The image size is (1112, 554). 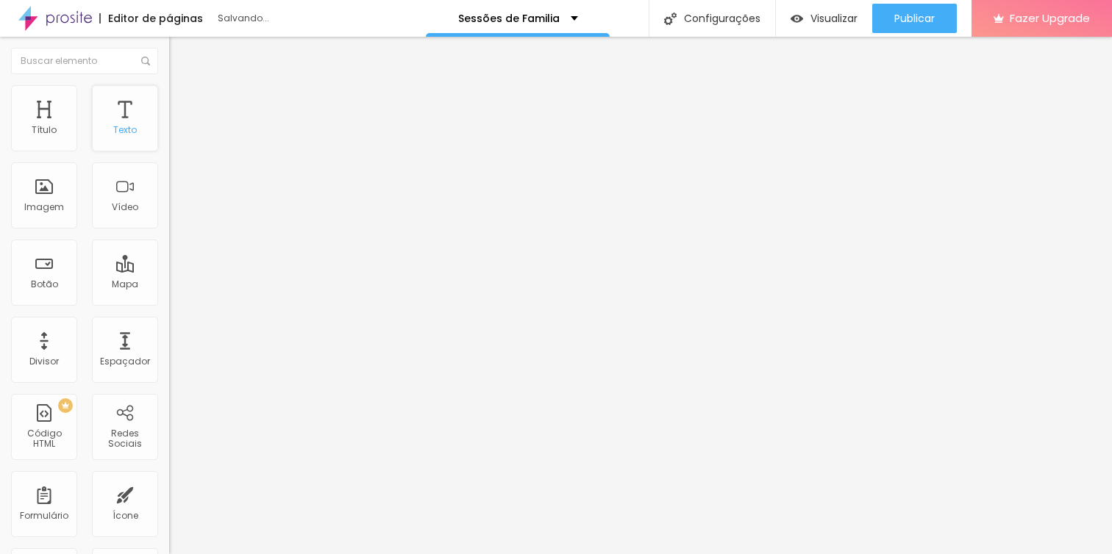 I want to click on span: Visualizar, so click(x=834, y=18).